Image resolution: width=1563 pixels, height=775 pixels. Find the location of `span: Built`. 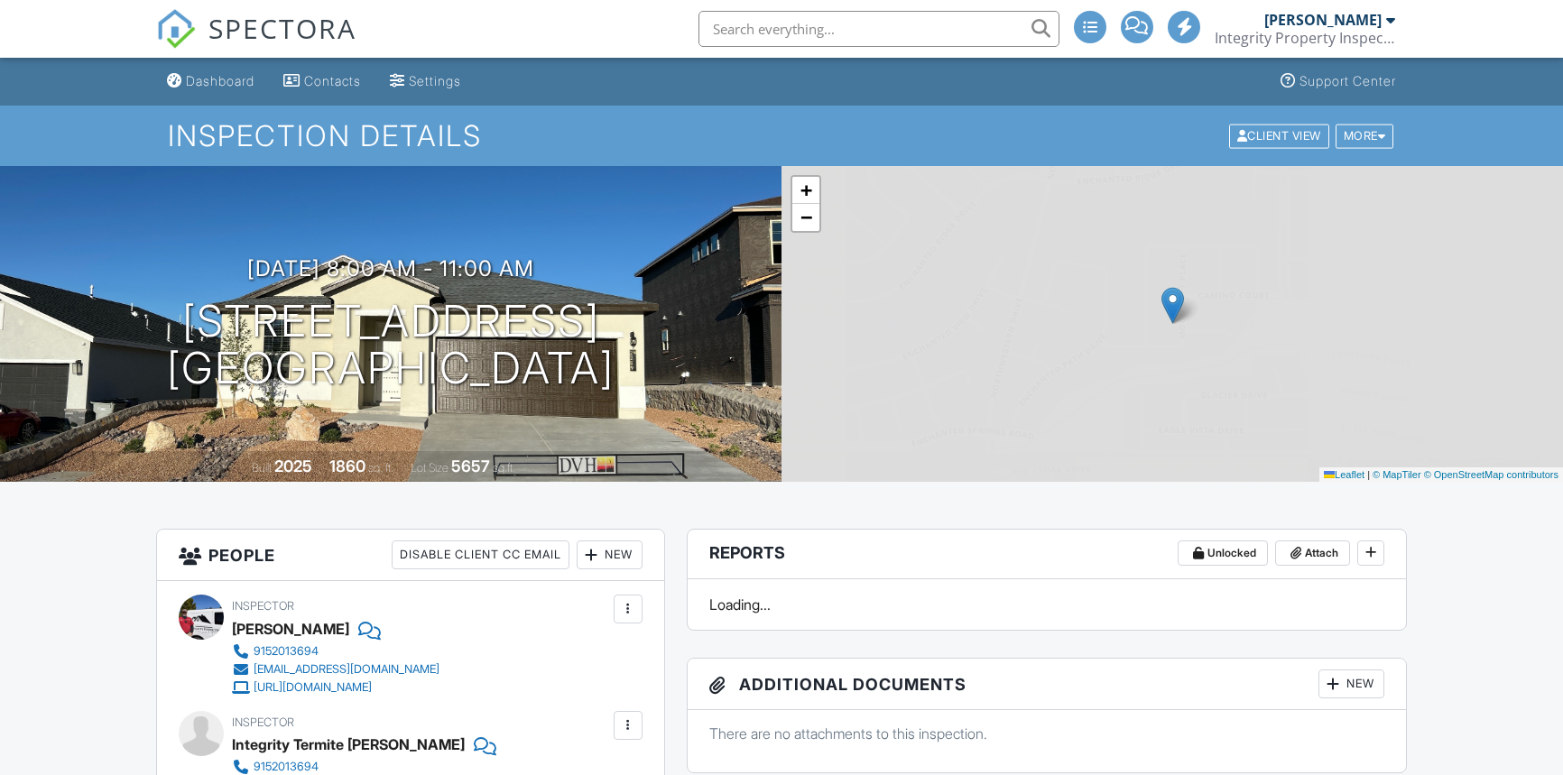

span: Built is located at coordinates (262, 467).